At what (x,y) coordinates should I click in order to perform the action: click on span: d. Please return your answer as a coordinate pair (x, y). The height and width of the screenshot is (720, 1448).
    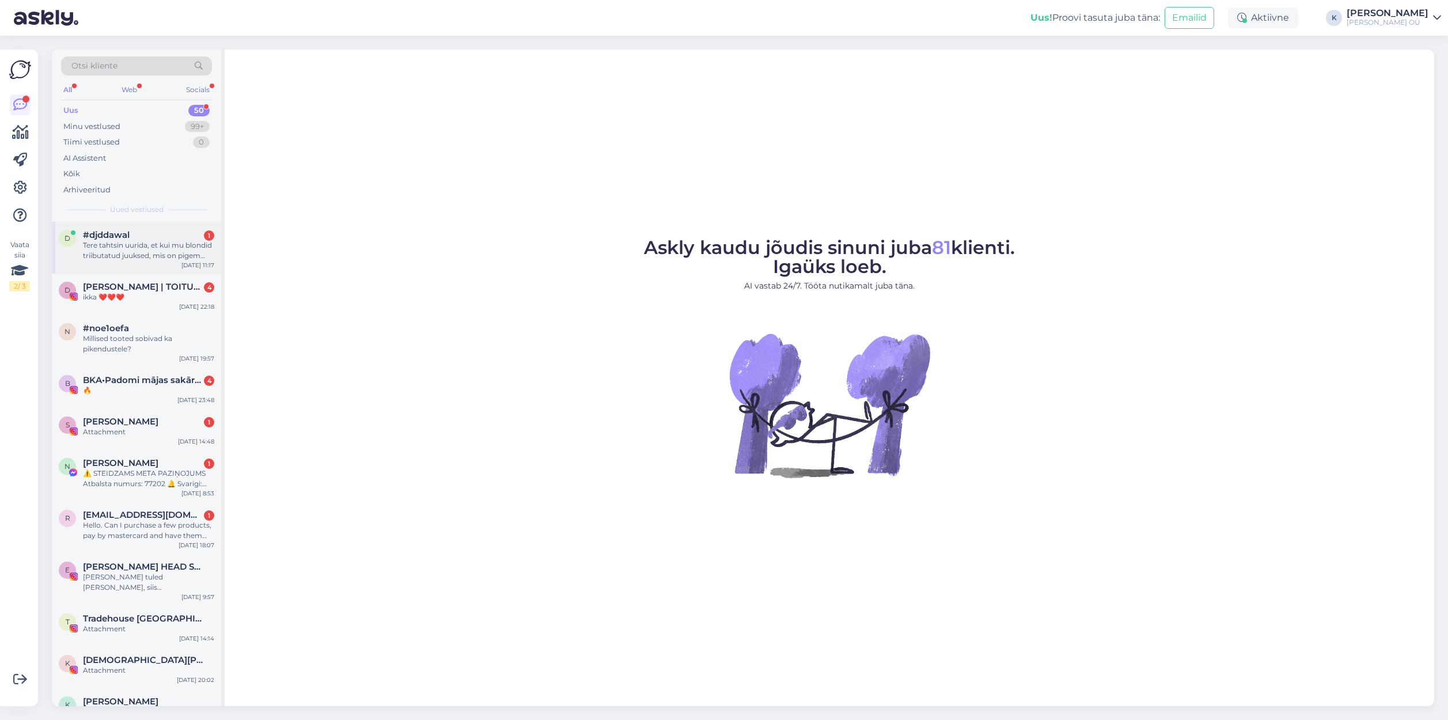
    Looking at the image, I should click on (67, 238).